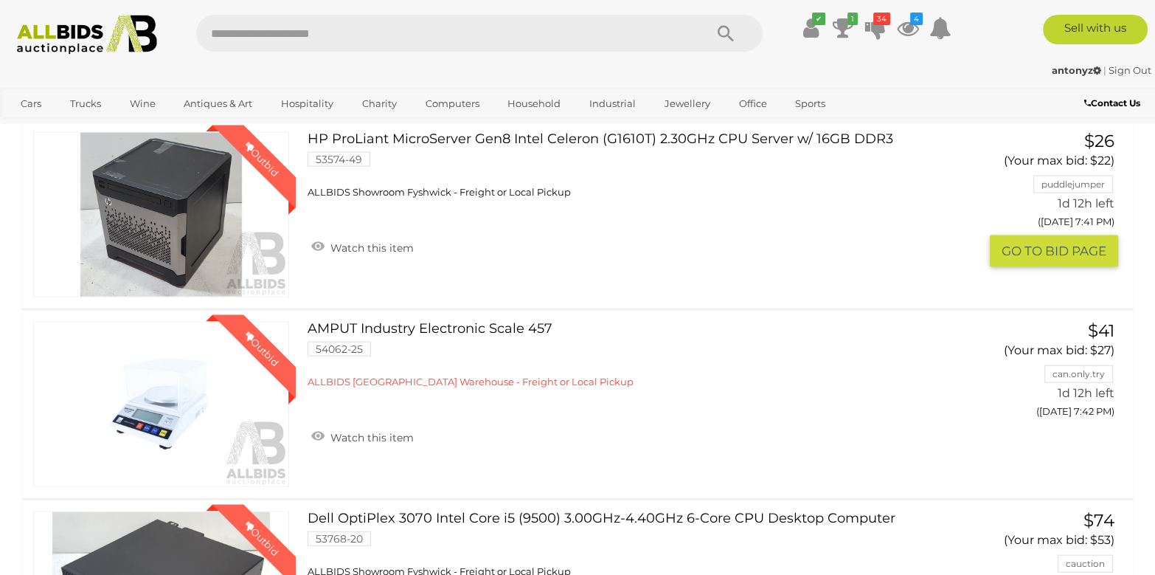 This screenshot has width=1155, height=575. What do you see at coordinates (876, 28) in the screenshot?
I see `a: 34` at bounding box center [876, 28].